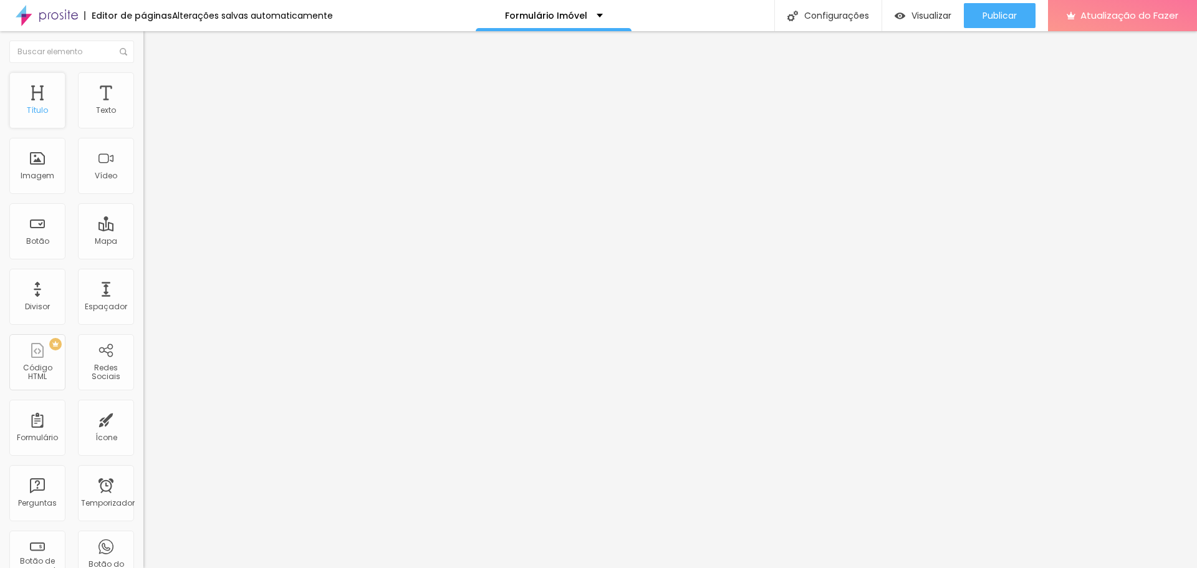 The width and height of the screenshot is (1197, 568). I want to click on font: Botão, so click(37, 241).